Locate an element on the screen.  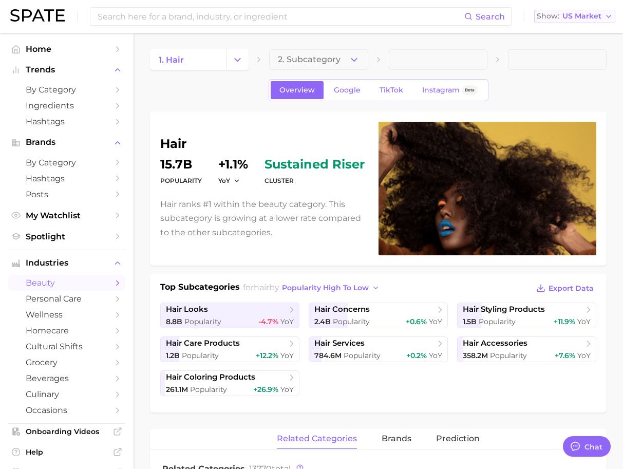
button: Industries is located at coordinates (67, 263).